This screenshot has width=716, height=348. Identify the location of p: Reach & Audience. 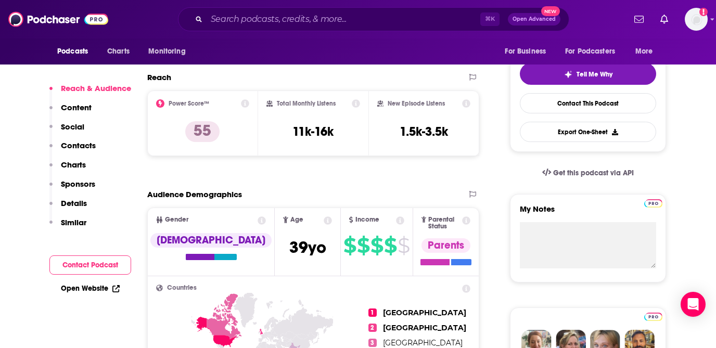
(96, 88).